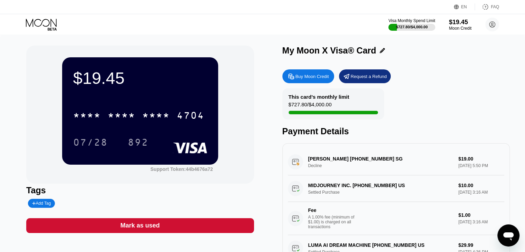  Describe the element at coordinates (140, 190) in the screenshot. I see `div: Tags` at that location.